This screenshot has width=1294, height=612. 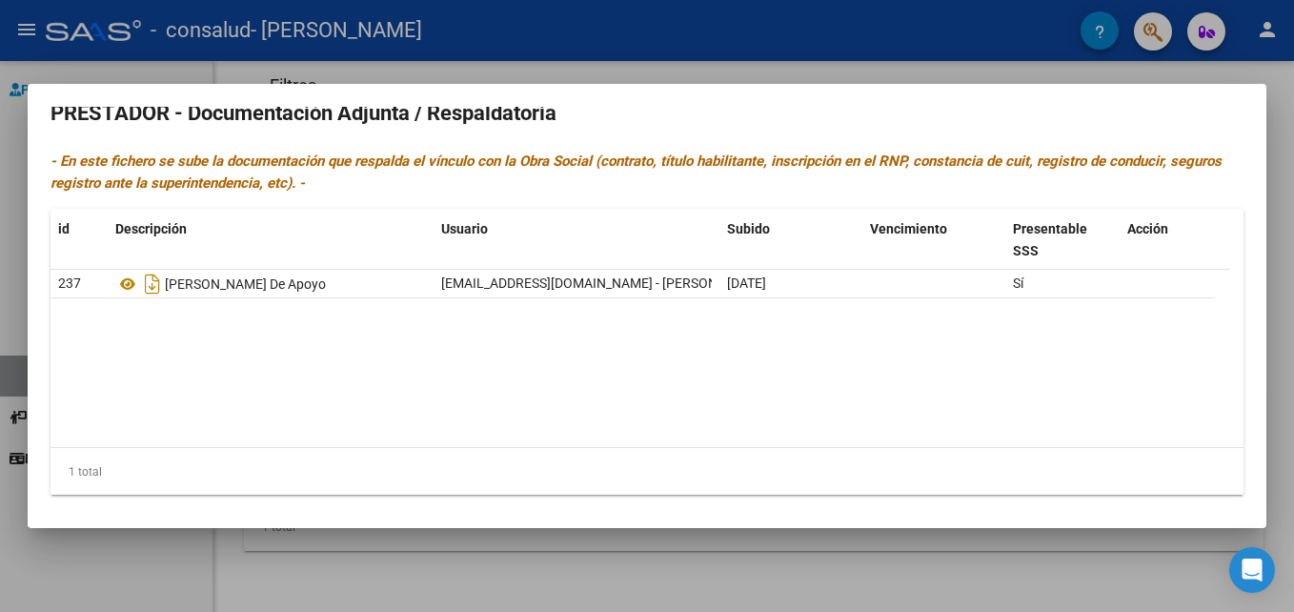 What do you see at coordinates (1050, 239) in the screenshot?
I see `span: Presentable SSS` at bounding box center [1050, 239].